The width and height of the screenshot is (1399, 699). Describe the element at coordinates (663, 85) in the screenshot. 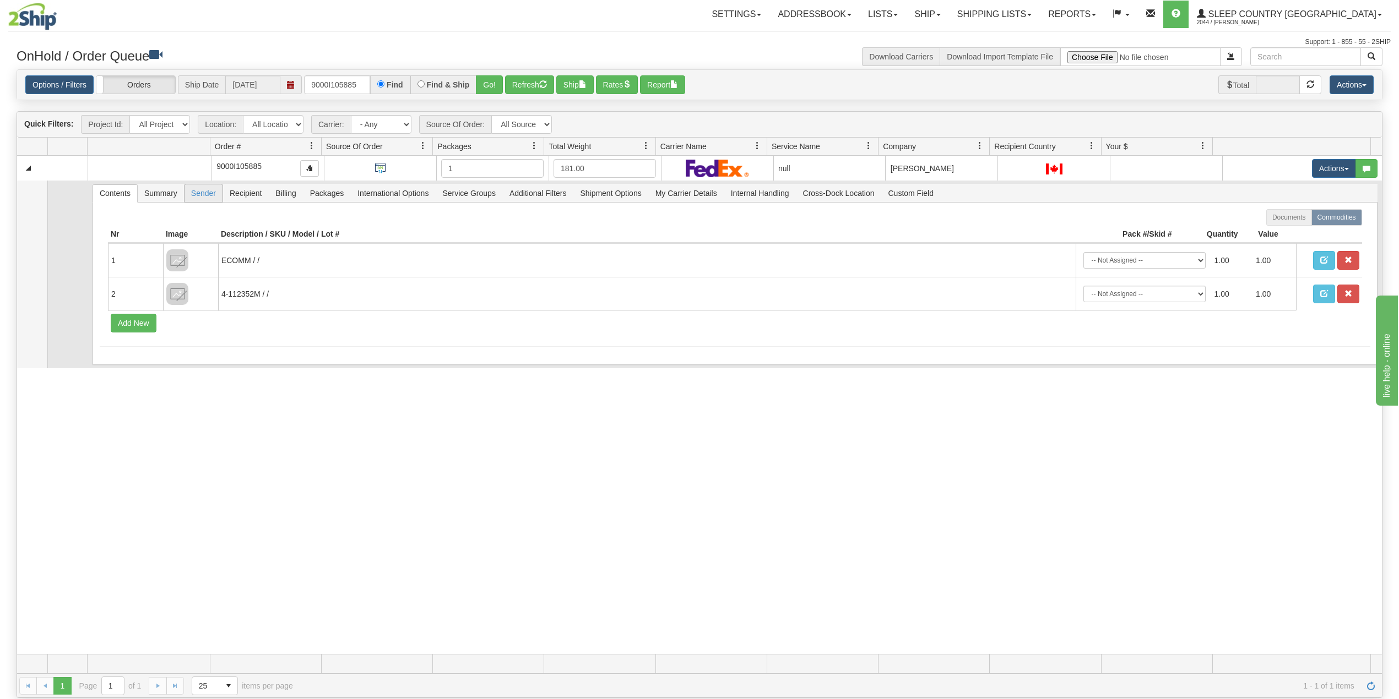

I see `button: Report` at that location.